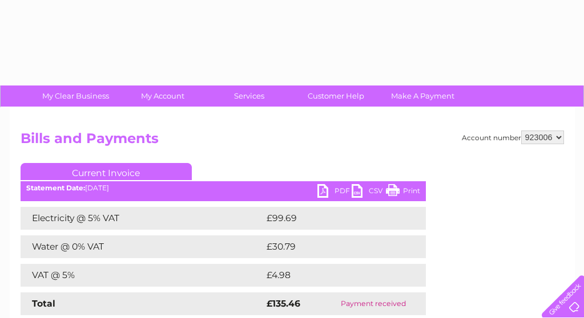  Describe the element at coordinates (333, 219) in the screenshot. I see `td: £99.69` at that location.